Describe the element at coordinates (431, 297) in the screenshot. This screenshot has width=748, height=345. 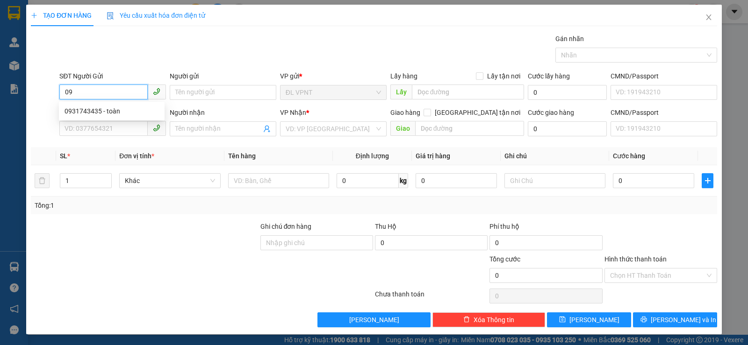
I see `div: Chưa thanh toán` at that location.